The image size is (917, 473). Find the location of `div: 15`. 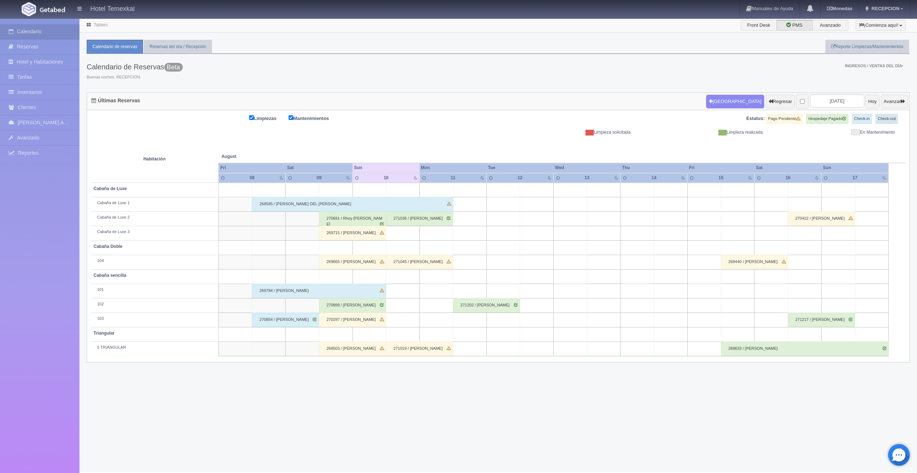

div: 15 is located at coordinates (721, 178).